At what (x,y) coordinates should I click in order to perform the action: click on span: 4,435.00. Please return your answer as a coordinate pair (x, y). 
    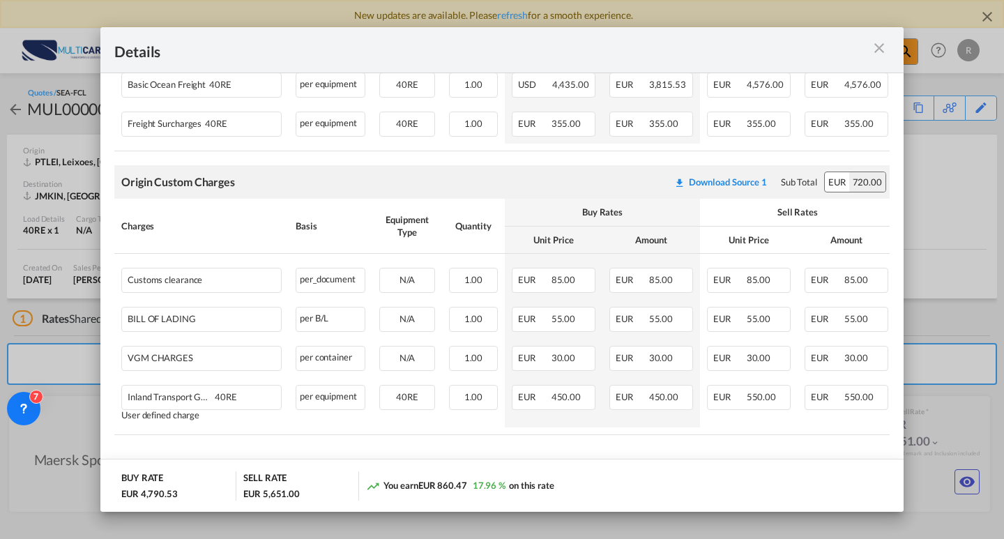
    Looking at the image, I should click on (570, 84).